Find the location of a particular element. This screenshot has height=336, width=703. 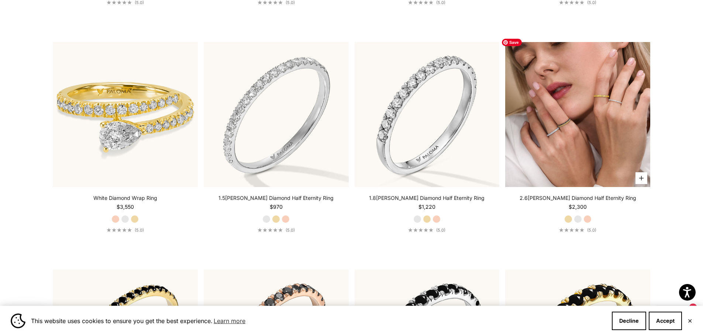

button: Accept is located at coordinates (665, 321).